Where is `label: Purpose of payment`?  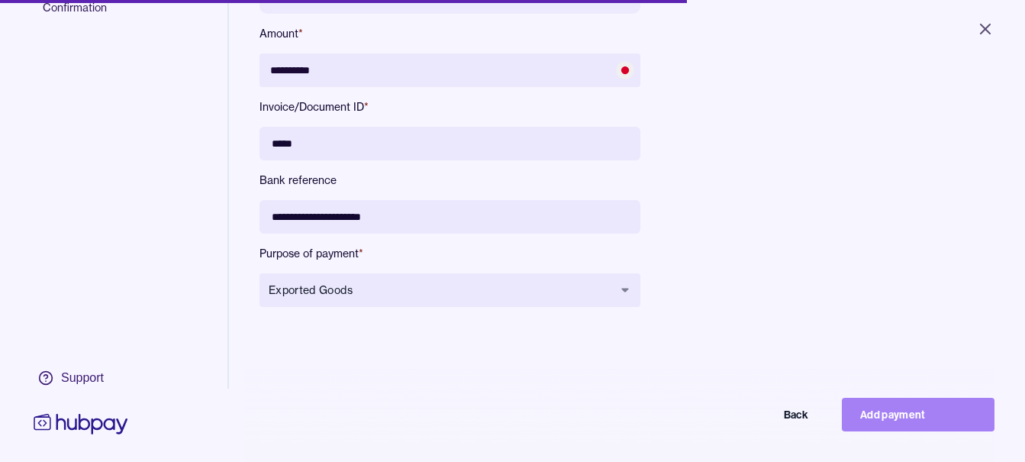
label: Purpose of payment is located at coordinates (450, 253).